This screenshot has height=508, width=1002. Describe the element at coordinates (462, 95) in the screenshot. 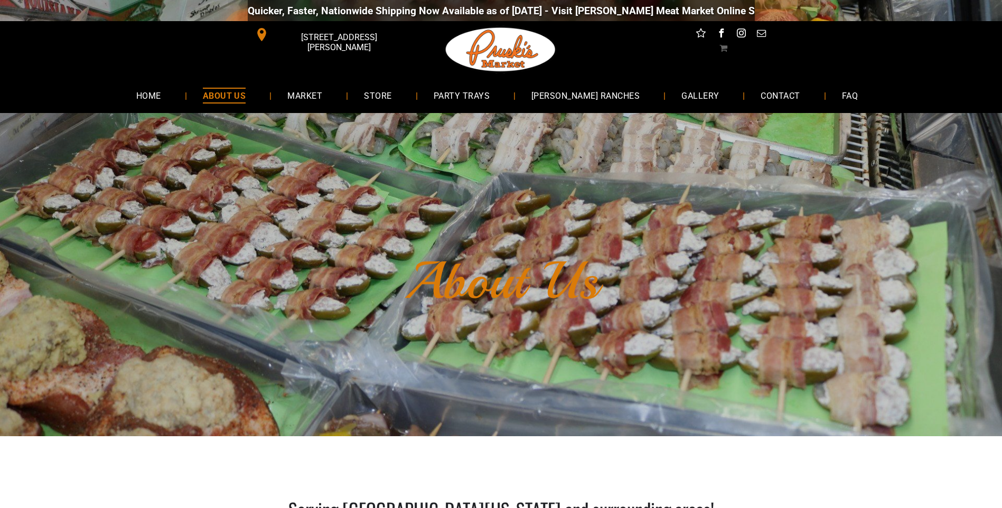

I see `a: PARTY TRAYS` at that location.